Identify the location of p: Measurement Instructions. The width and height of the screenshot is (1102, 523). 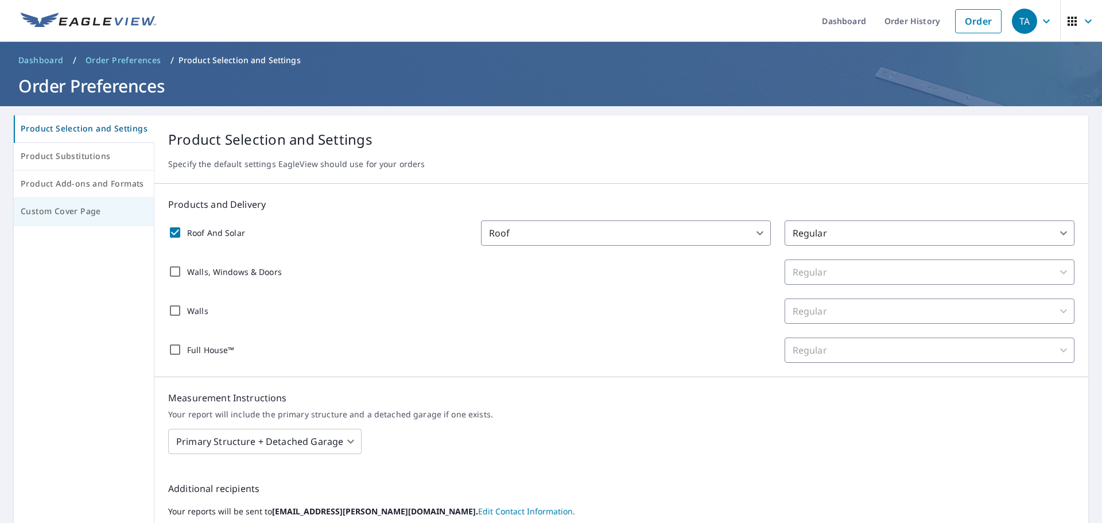
(621, 398).